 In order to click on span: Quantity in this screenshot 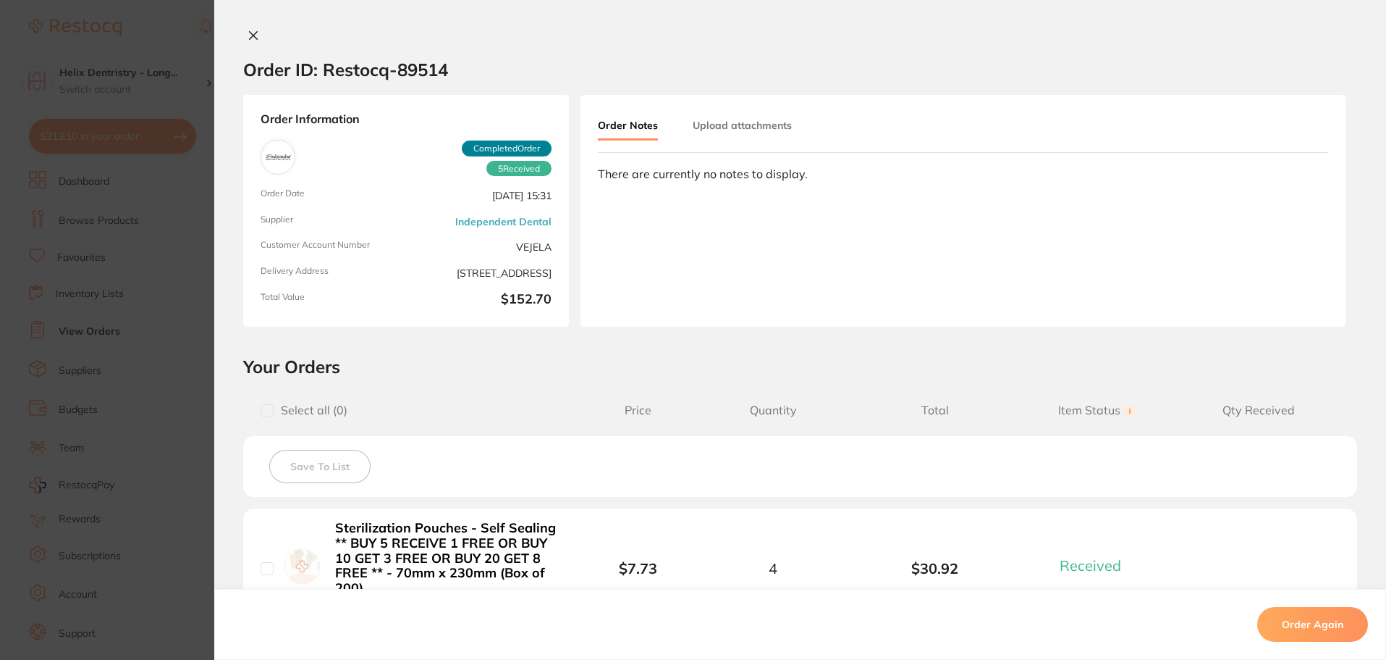, I will do `click(773, 410)`.